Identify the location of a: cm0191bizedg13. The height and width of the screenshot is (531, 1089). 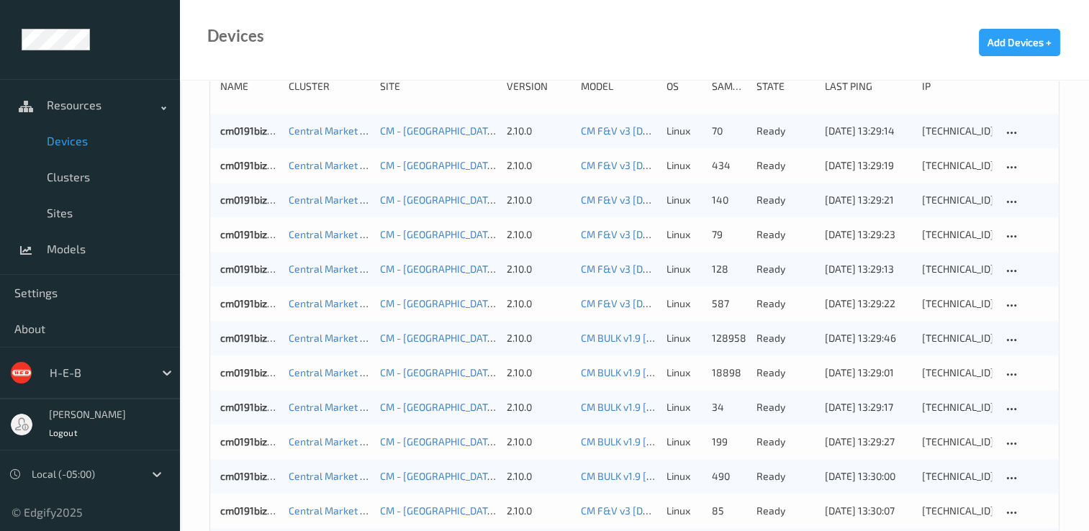
(257, 199).